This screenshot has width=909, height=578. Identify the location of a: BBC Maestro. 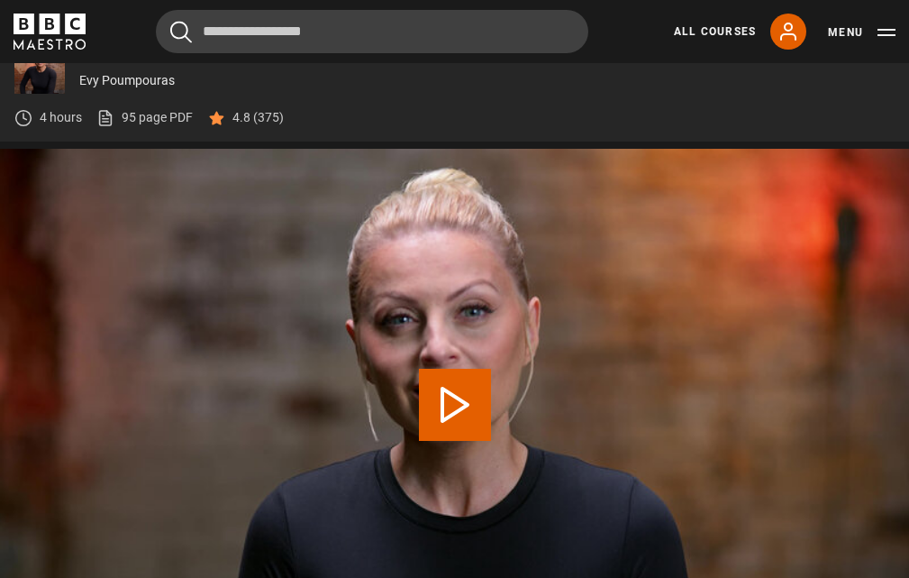
(50, 32).